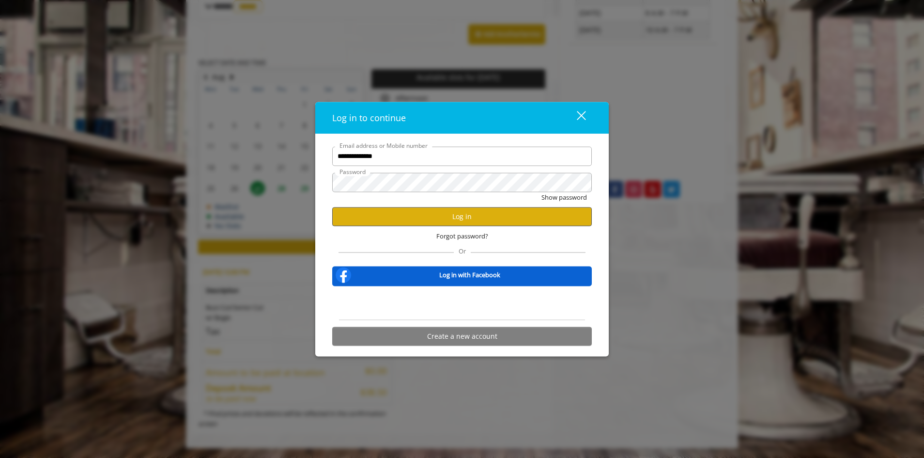 The width and height of the screenshot is (924, 458). Describe the element at coordinates (462, 336) in the screenshot. I see `button: Create a new account` at that location.